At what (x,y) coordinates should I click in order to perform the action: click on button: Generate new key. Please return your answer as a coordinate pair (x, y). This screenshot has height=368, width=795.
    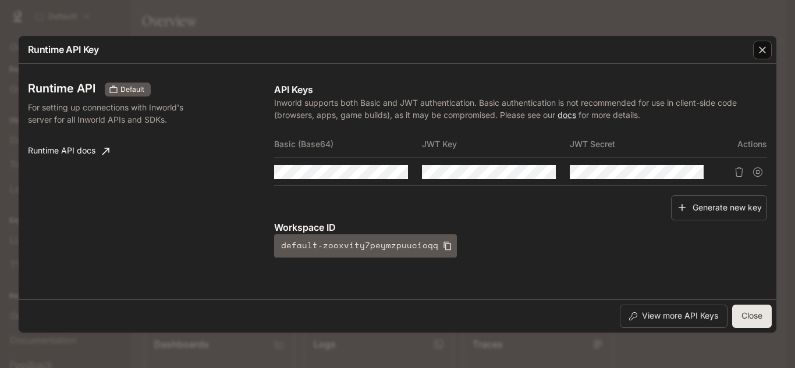
    Looking at the image, I should click on (719, 208).